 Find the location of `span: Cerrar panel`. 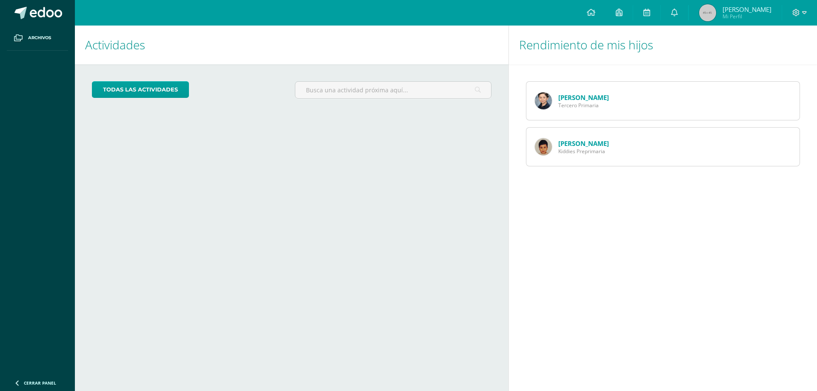

span: Cerrar panel is located at coordinates (40, 383).